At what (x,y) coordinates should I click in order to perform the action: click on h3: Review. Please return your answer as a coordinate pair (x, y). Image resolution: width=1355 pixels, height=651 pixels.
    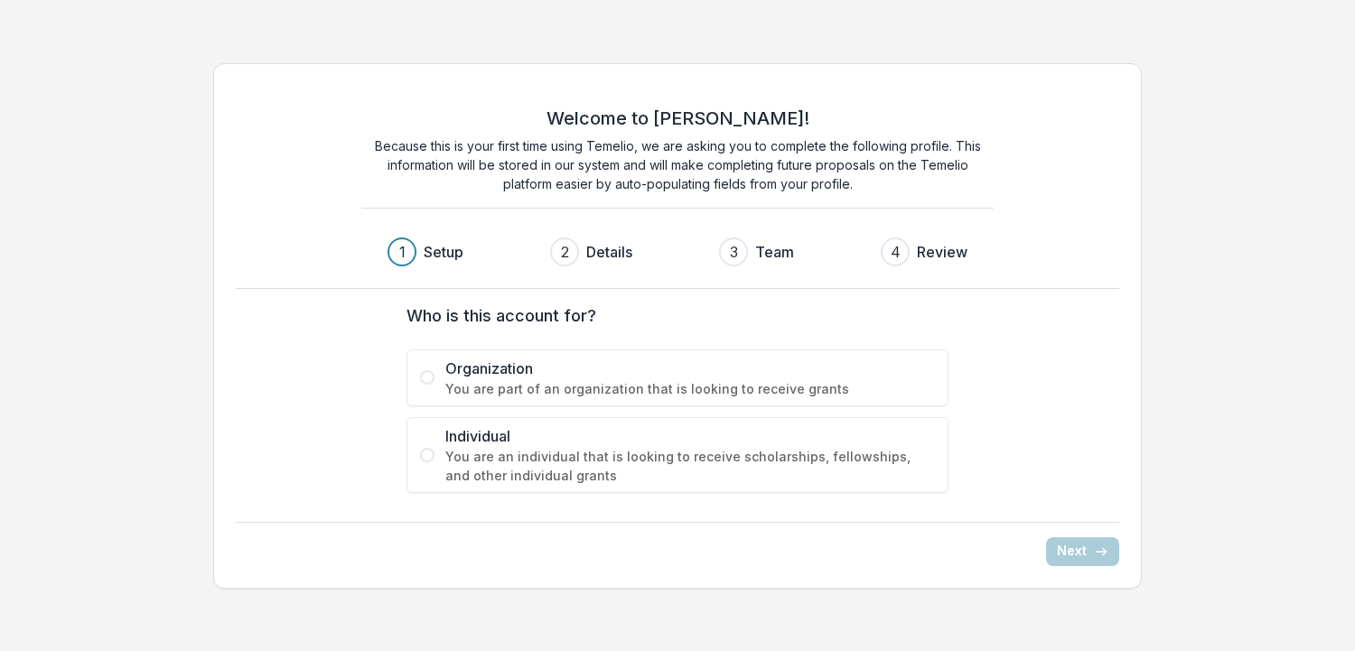
    Looking at the image, I should click on (942, 252).